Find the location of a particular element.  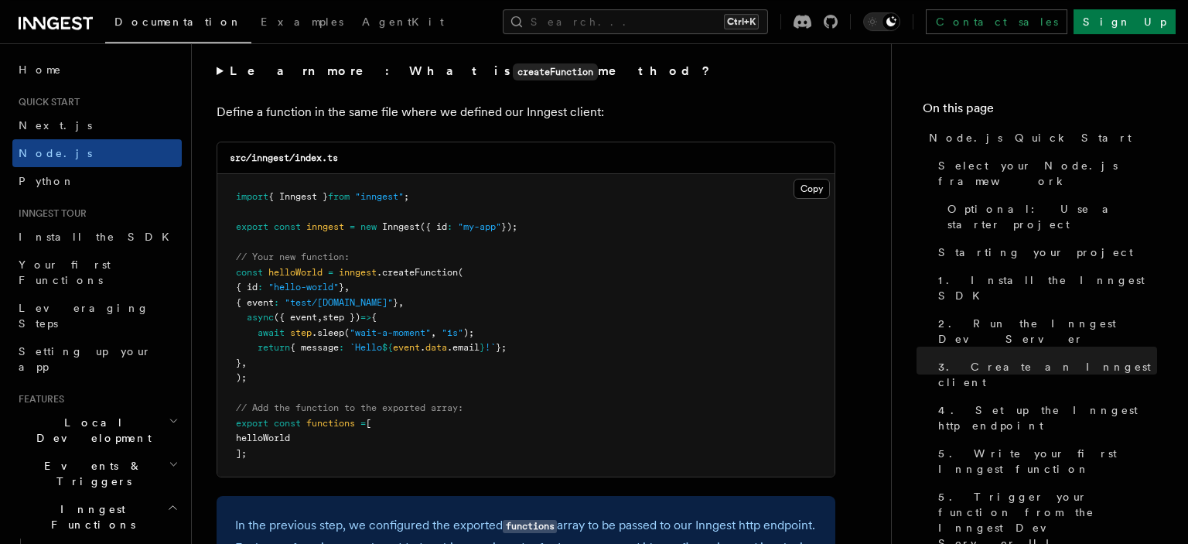

p: Define a function in the same file where we defined our Inngest client: is located at coordinates (526, 112).